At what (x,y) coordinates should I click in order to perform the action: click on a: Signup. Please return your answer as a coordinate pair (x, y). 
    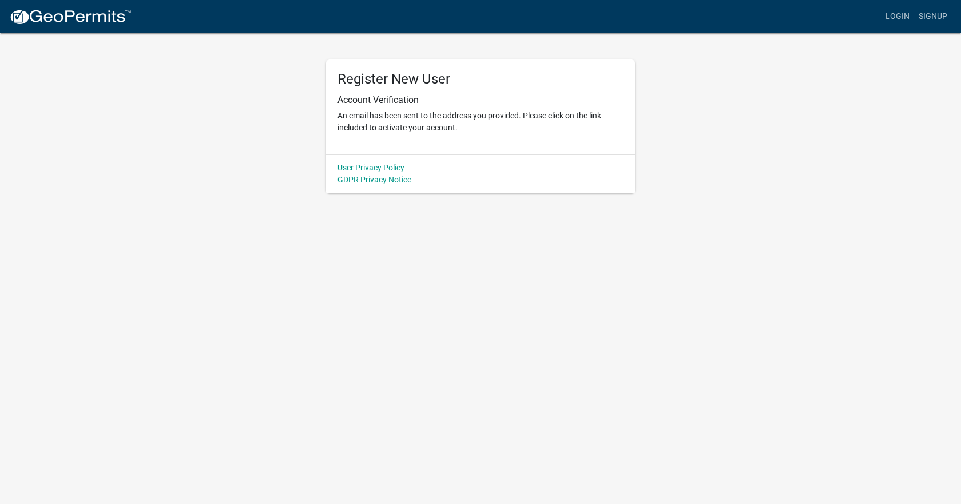
    Looking at the image, I should click on (933, 17).